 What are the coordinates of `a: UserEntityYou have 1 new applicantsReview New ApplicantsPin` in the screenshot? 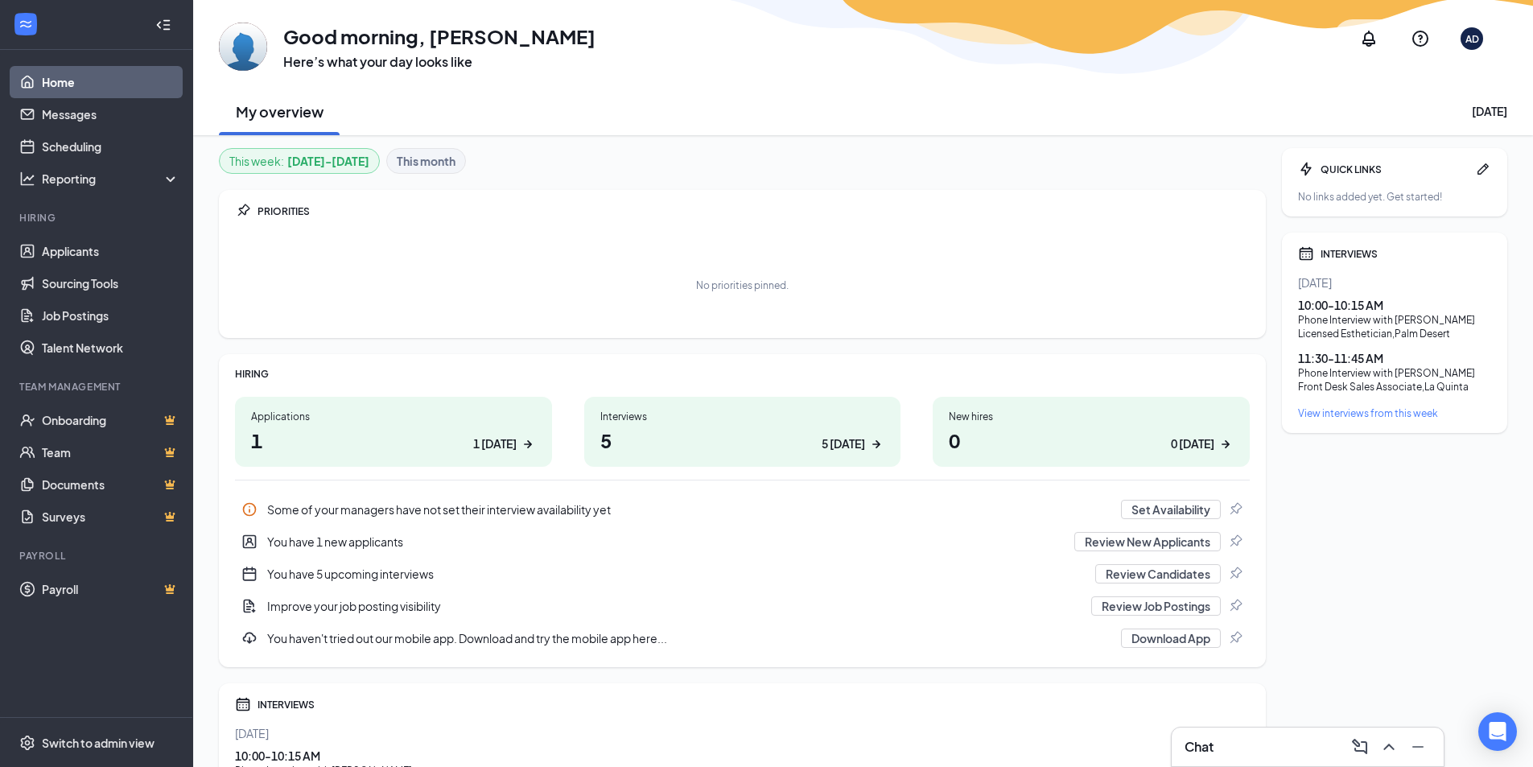 It's located at (742, 541).